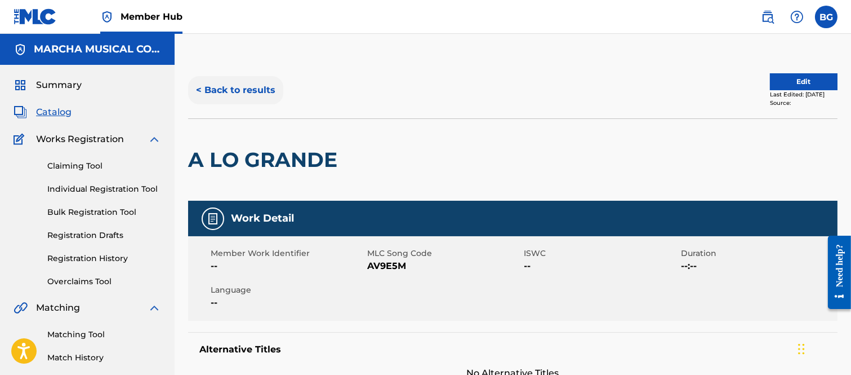 This screenshot has width=851, height=375. I want to click on span: Member Work Identifier, so click(287, 253).